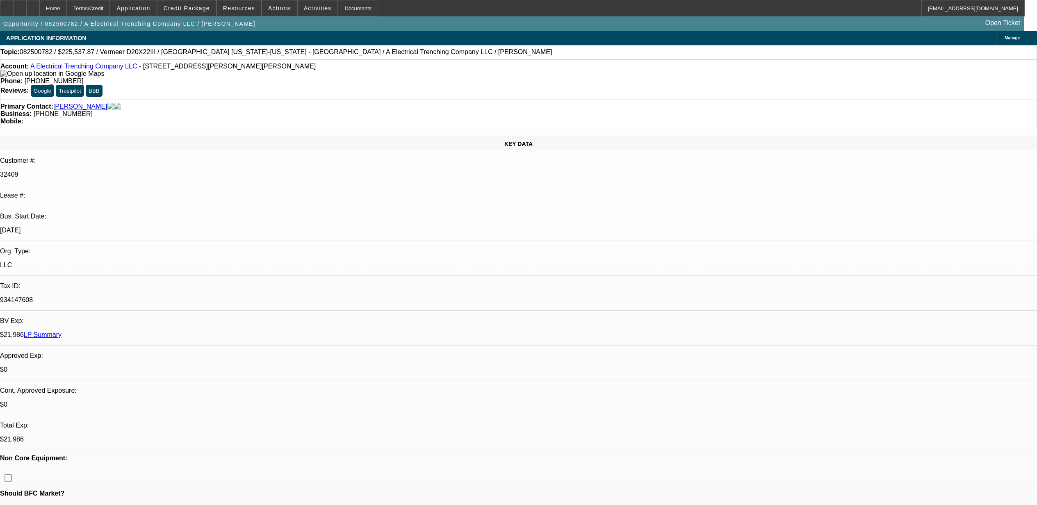  I want to click on a: View Google Maps, so click(52, 73).